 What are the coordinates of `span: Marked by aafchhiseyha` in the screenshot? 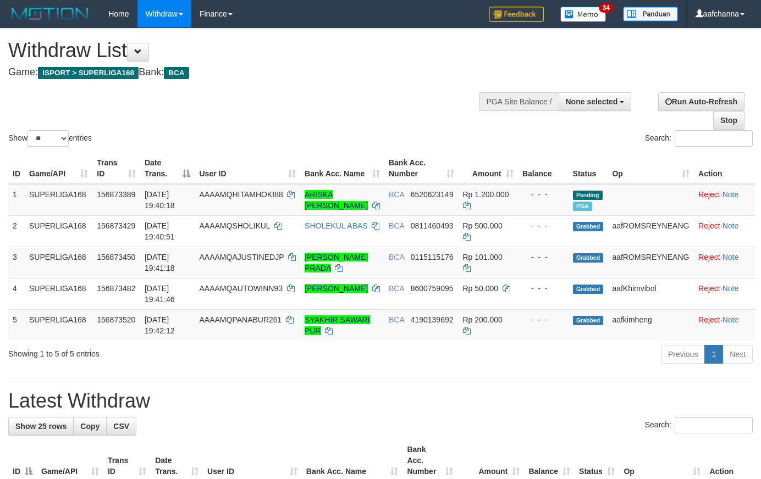 It's located at (582, 206).